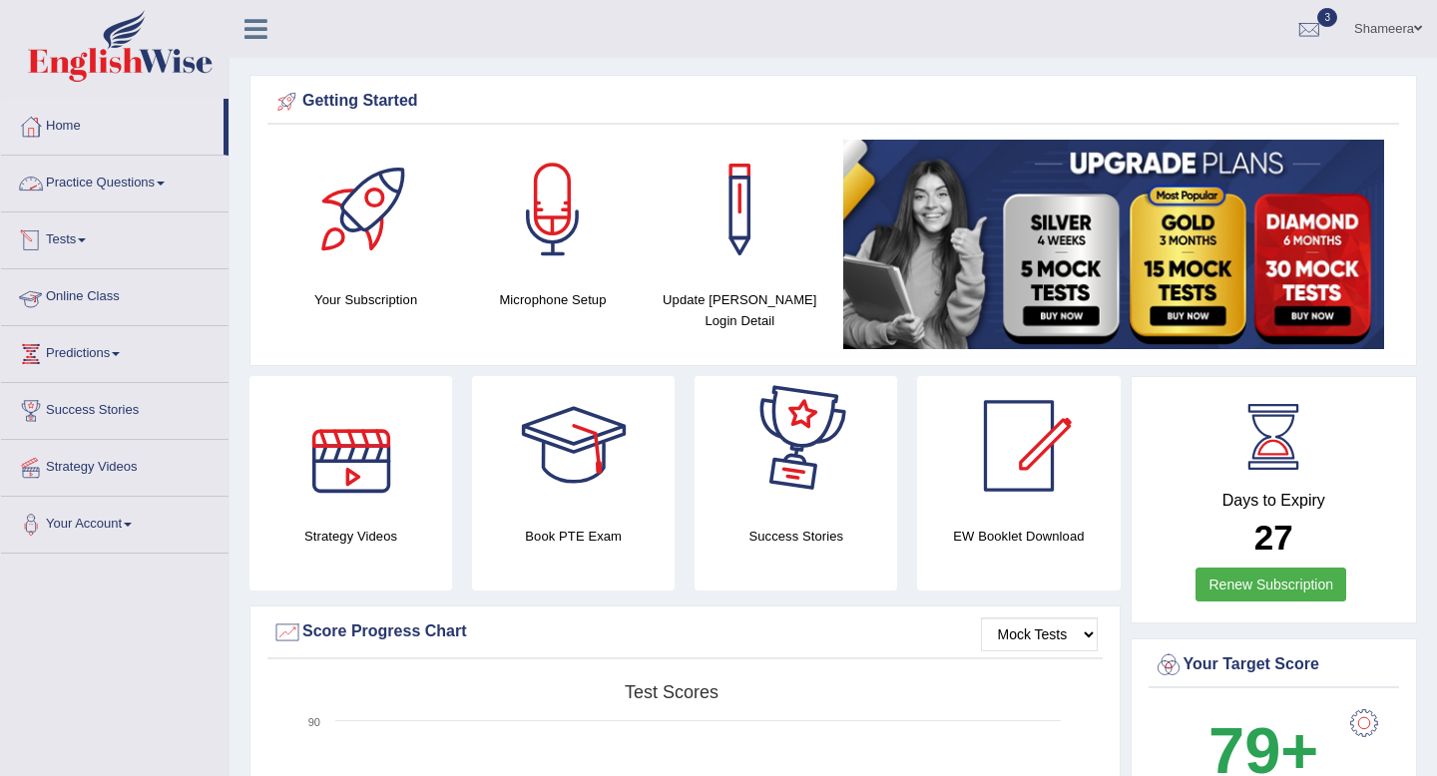  Describe the element at coordinates (573, 536) in the screenshot. I see `h4: Book PTE Exam` at that location.